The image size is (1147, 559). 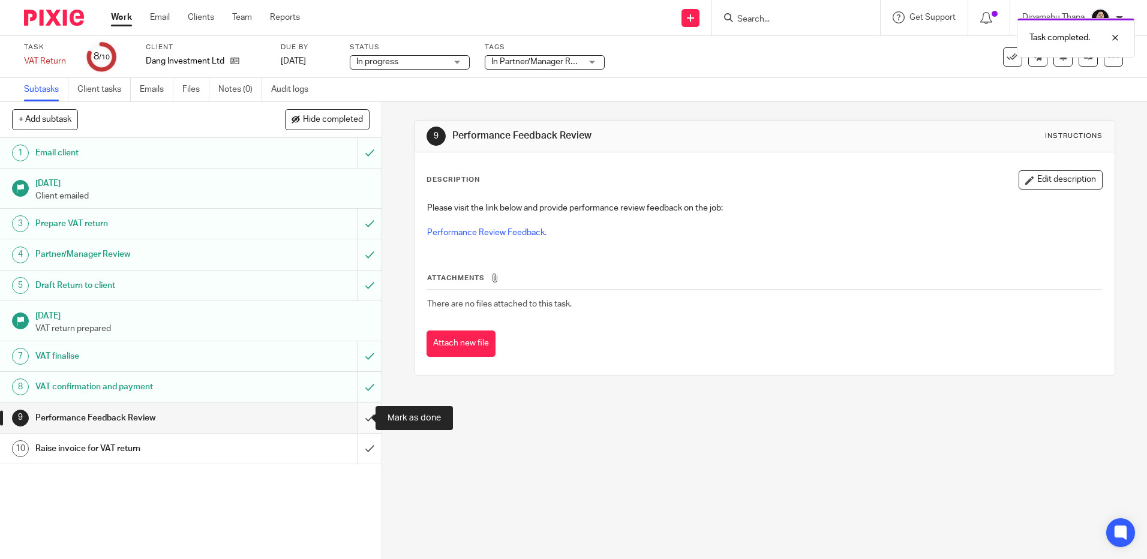 What do you see at coordinates (453, 180) in the screenshot?
I see `p: Description` at bounding box center [453, 180].